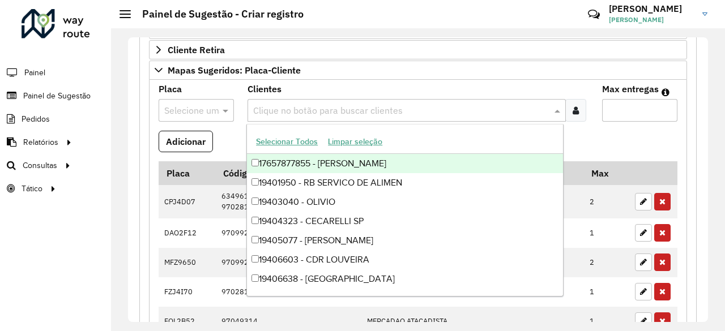  Describe the element at coordinates (187, 173) in the screenshot. I see `th: Placa` at that location.